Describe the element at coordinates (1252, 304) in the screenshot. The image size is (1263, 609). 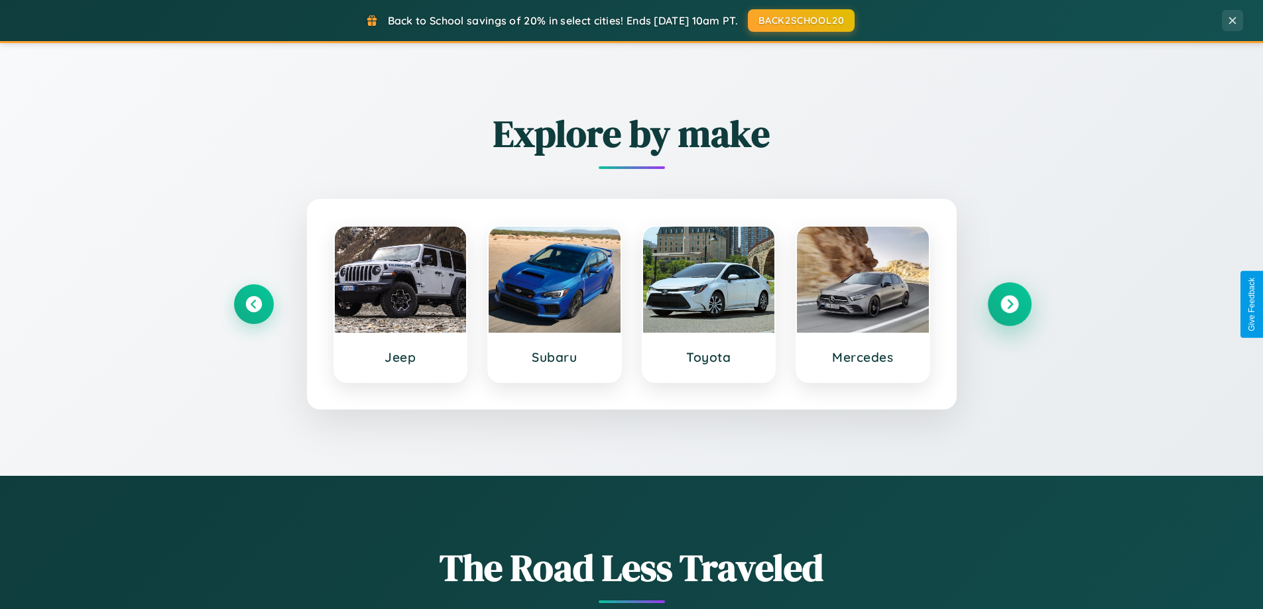
I see `div: Give Feedback` at that location.